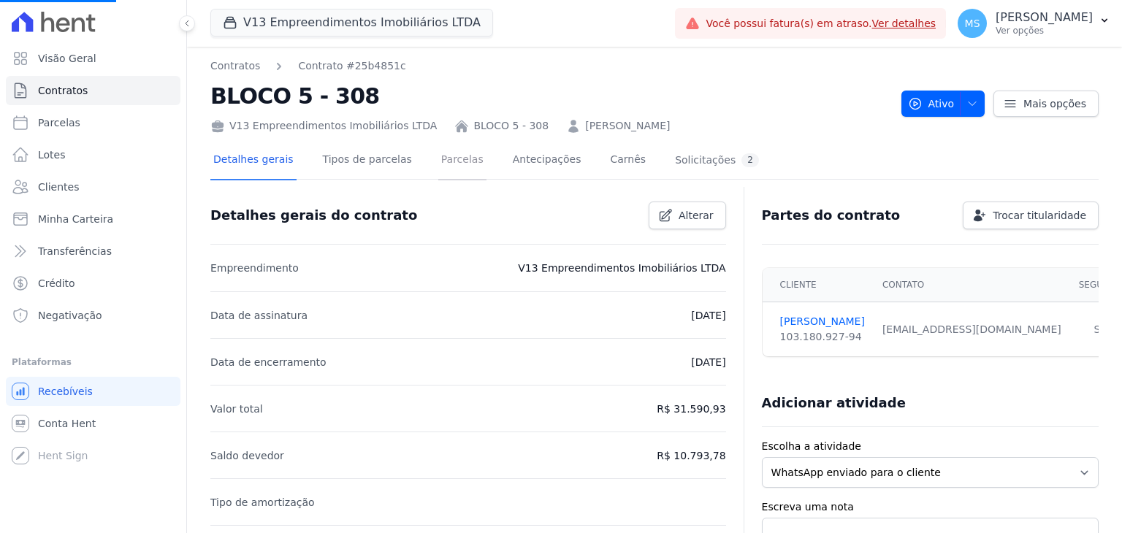 Image resolution: width=1122 pixels, height=533 pixels. I want to click on span: Trocar titularidade, so click(1039, 215).